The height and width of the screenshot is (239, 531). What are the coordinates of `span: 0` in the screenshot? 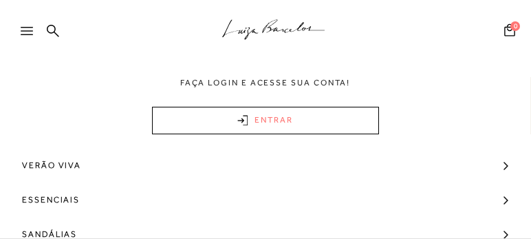 It's located at (515, 26).